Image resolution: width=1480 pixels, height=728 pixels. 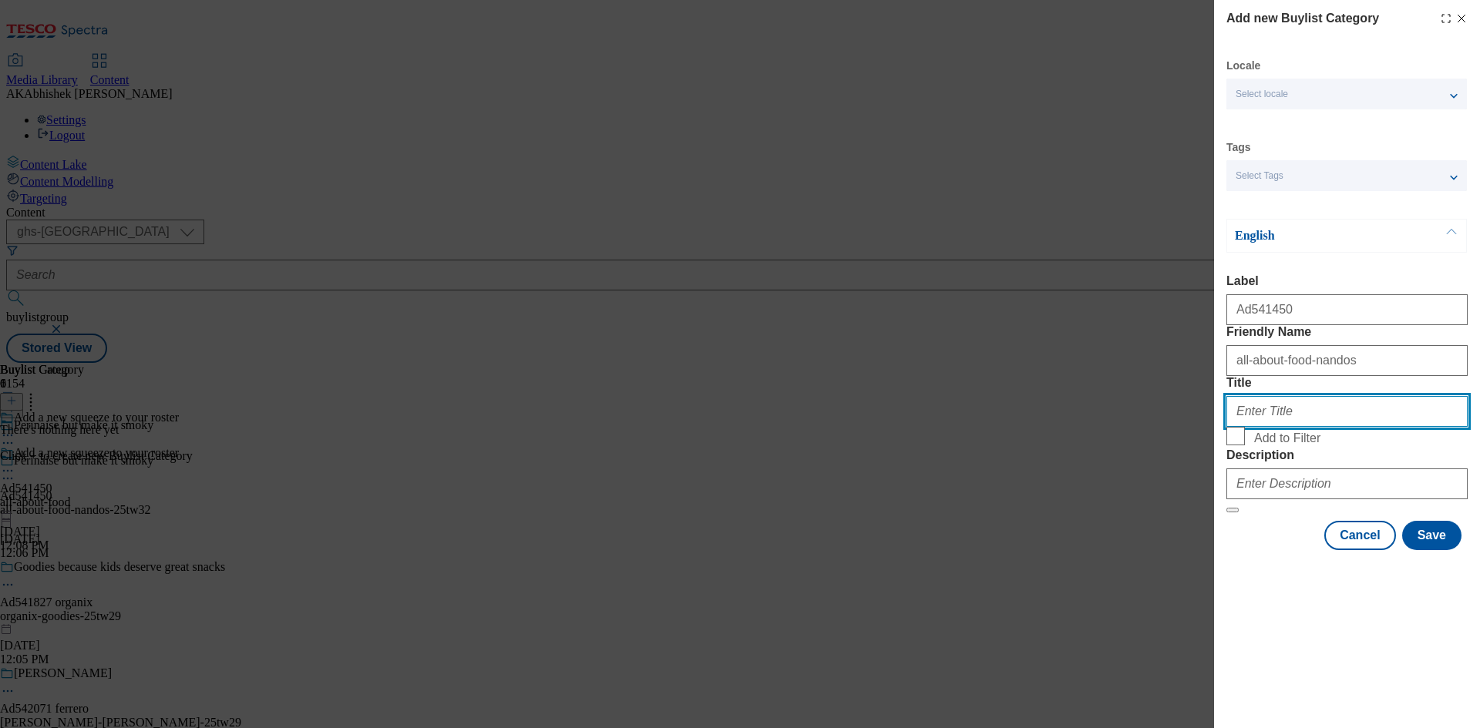 What do you see at coordinates (1347, 310) in the screenshot?
I see `input: Enter Label` at bounding box center [1347, 310].